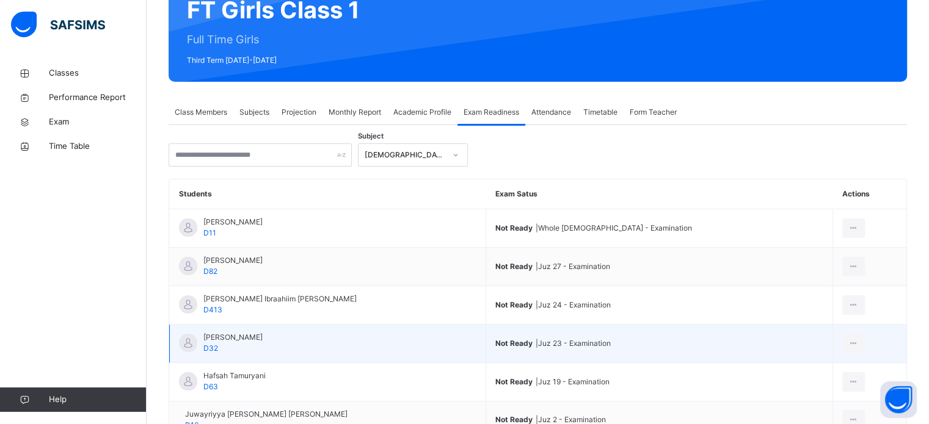  Describe the element at coordinates (659, 382) in the screenshot. I see `span: | Juz 19 - Examination` at that location.